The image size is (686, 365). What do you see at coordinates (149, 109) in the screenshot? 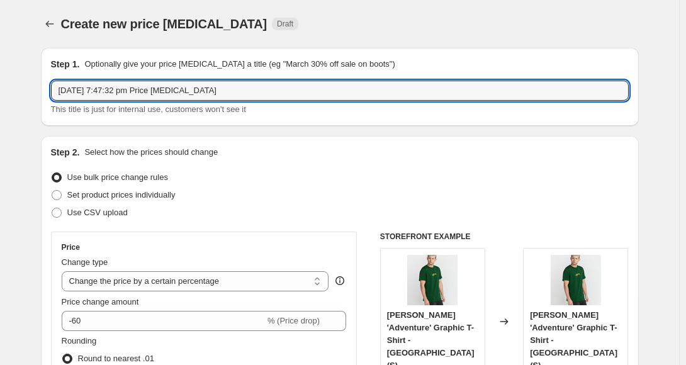
I see `span: This title is just for internal use, customers won't see it` at bounding box center [149, 109].